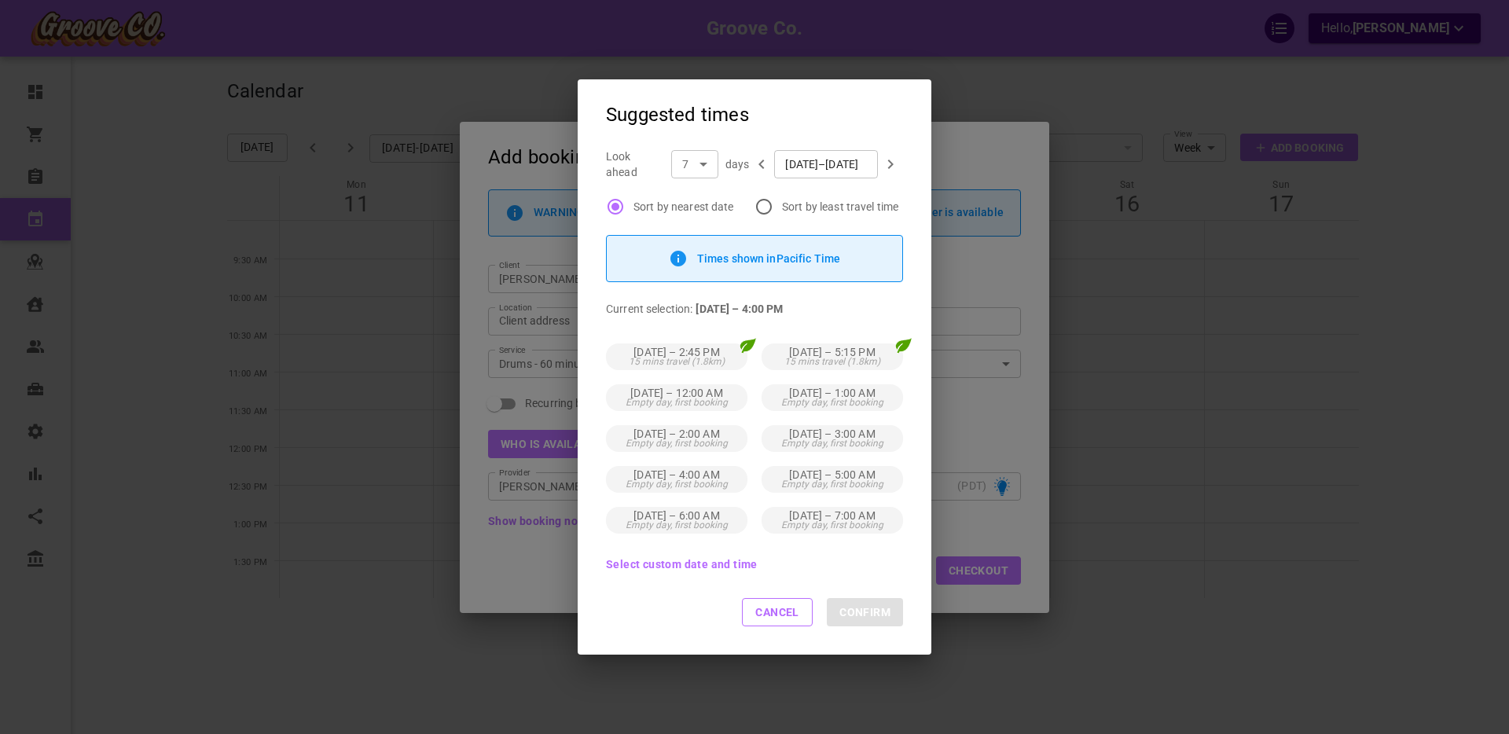  Describe the element at coordinates (826, 164) in the screenshot. I see `input: Choose date, selected date is Aug 15, 2025` at that location.